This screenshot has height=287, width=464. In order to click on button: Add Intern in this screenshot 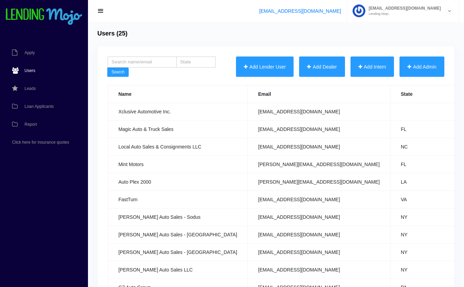, I will do `click(372, 67)`.